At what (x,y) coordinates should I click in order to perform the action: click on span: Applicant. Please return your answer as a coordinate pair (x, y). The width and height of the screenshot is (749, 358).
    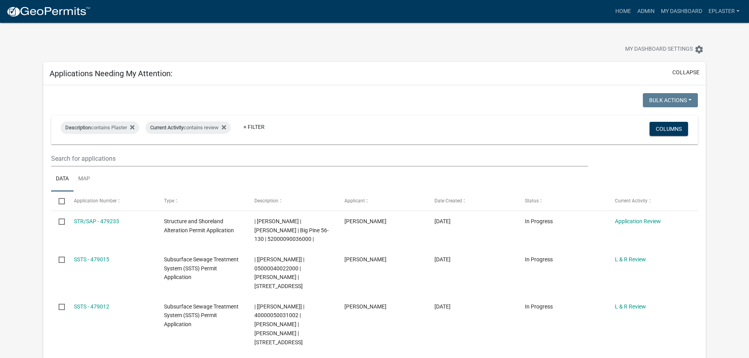
    Looking at the image, I should click on (355, 201).